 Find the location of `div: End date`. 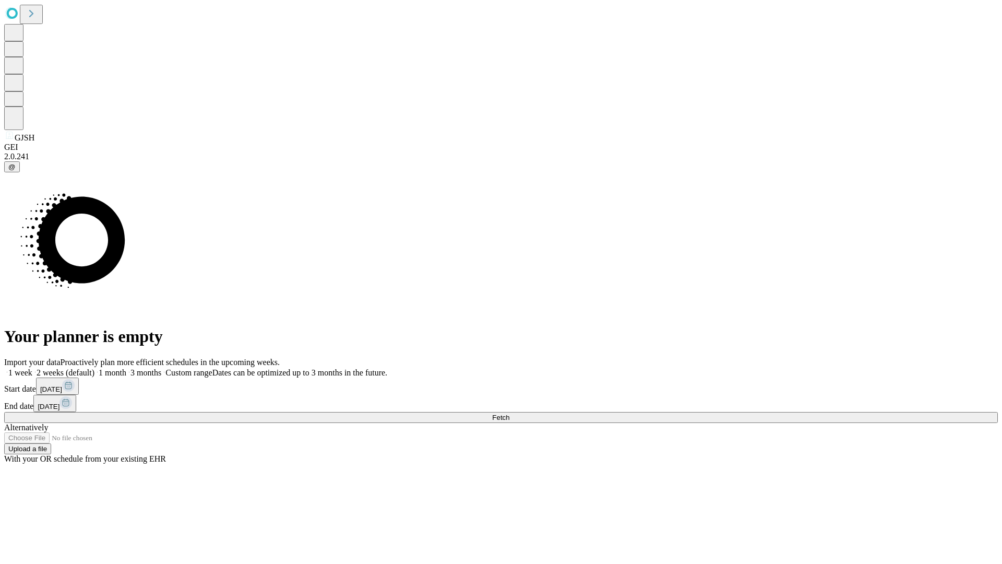

div: End date is located at coordinates (501, 403).